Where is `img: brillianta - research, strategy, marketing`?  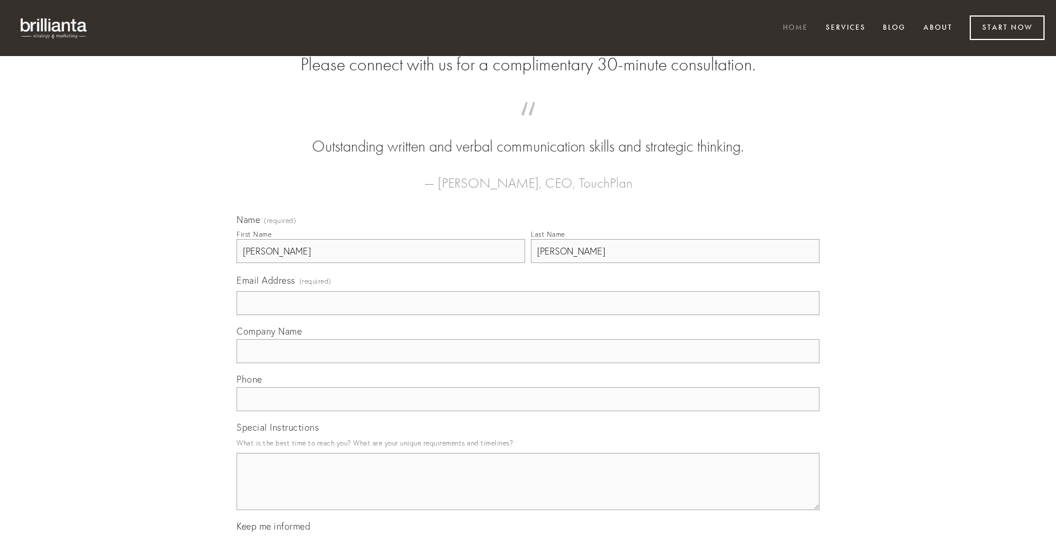 img: brillianta - research, strategy, marketing is located at coordinates (54, 28).